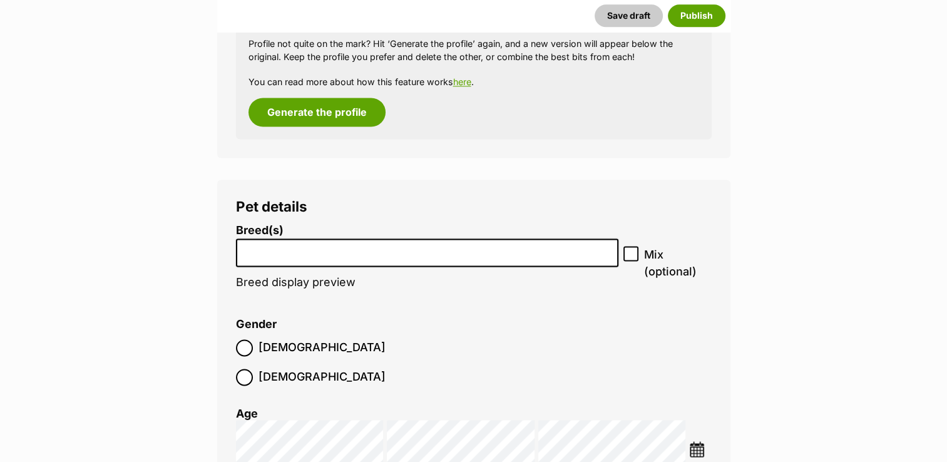 The width and height of the screenshot is (947, 462). Describe the element at coordinates (474, 50) in the screenshot. I see `p: Profile not quite on the mark? Hit ‘Generate the profile’ again, and a new version will appear be...` at that location.